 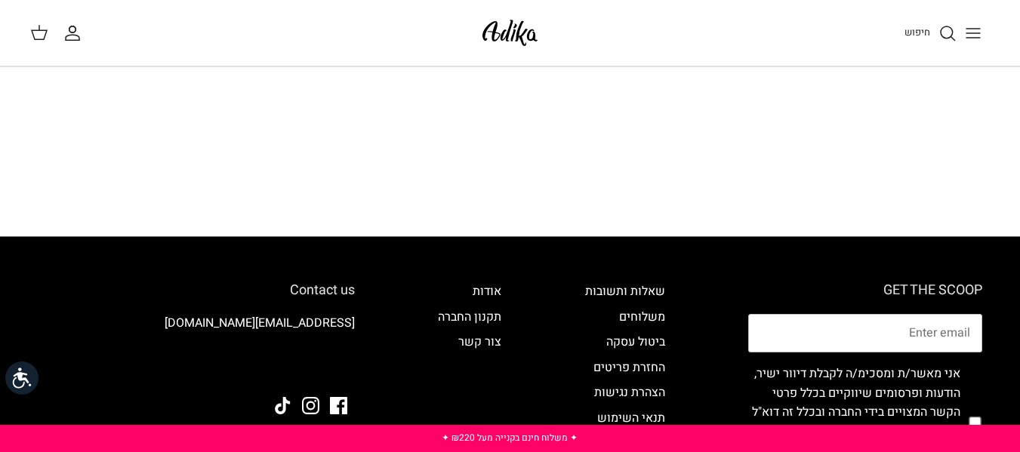 What do you see at coordinates (930, 33) in the screenshot?
I see `a: חיפוש` at bounding box center [930, 33].